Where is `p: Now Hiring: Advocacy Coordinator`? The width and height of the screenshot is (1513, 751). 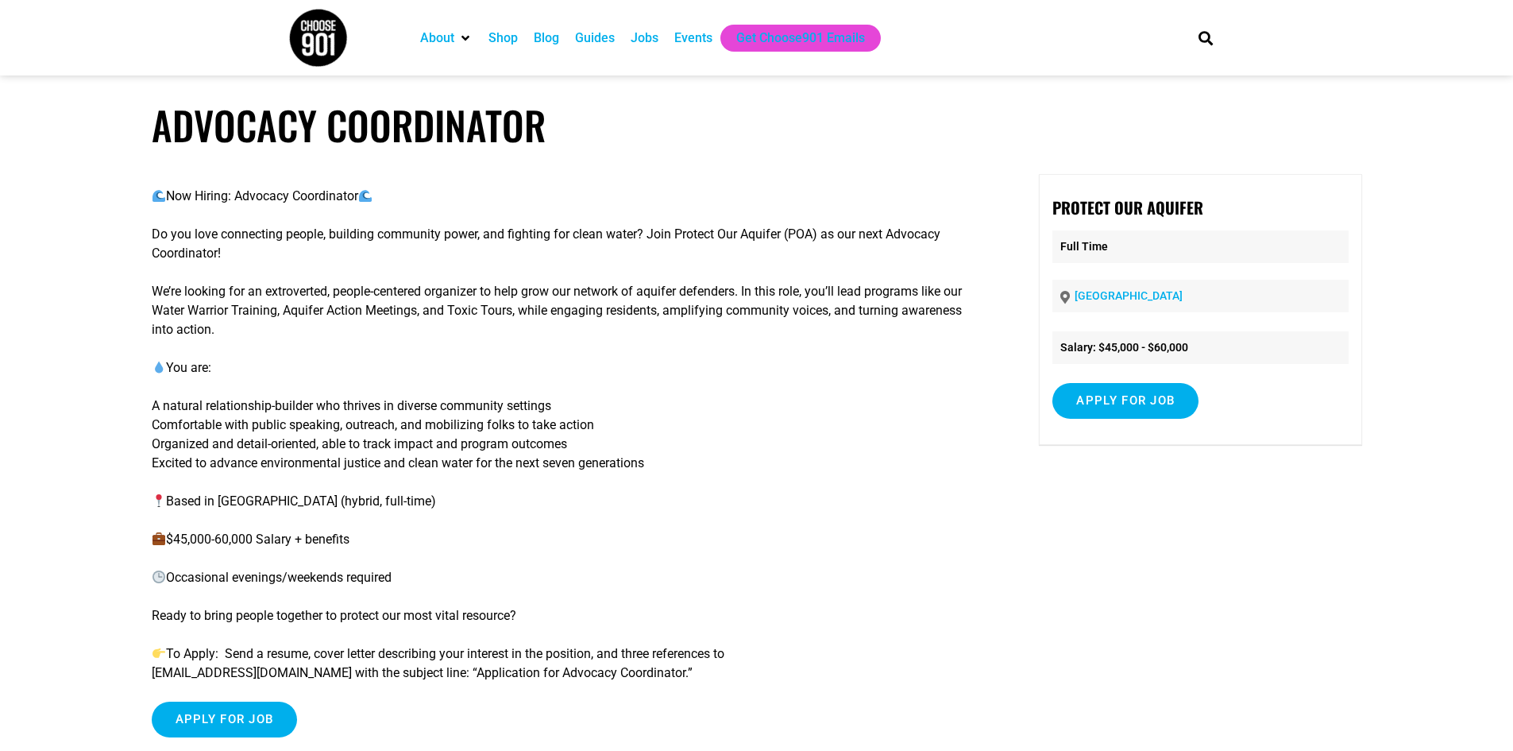 p: Now Hiring: Advocacy Coordinator is located at coordinates (566, 196).